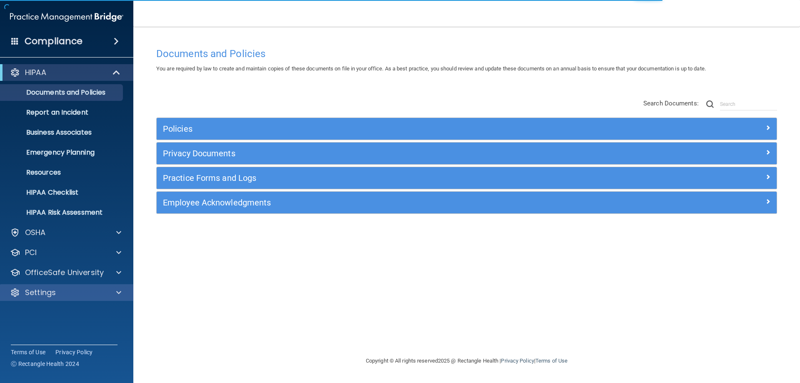 The image size is (800, 383). Describe the element at coordinates (62, 152) in the screenshot. I see `p: Emergency Planning` at that location.